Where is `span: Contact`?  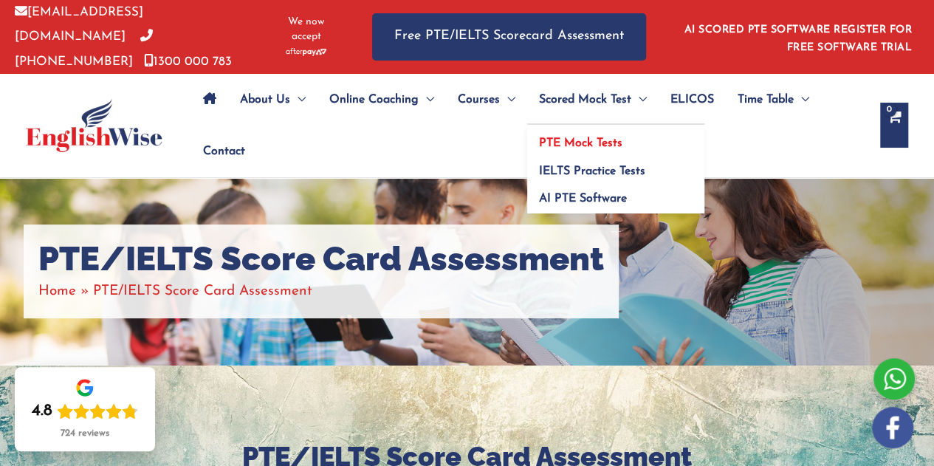 span: Contact is located at coordinates (224, 151).